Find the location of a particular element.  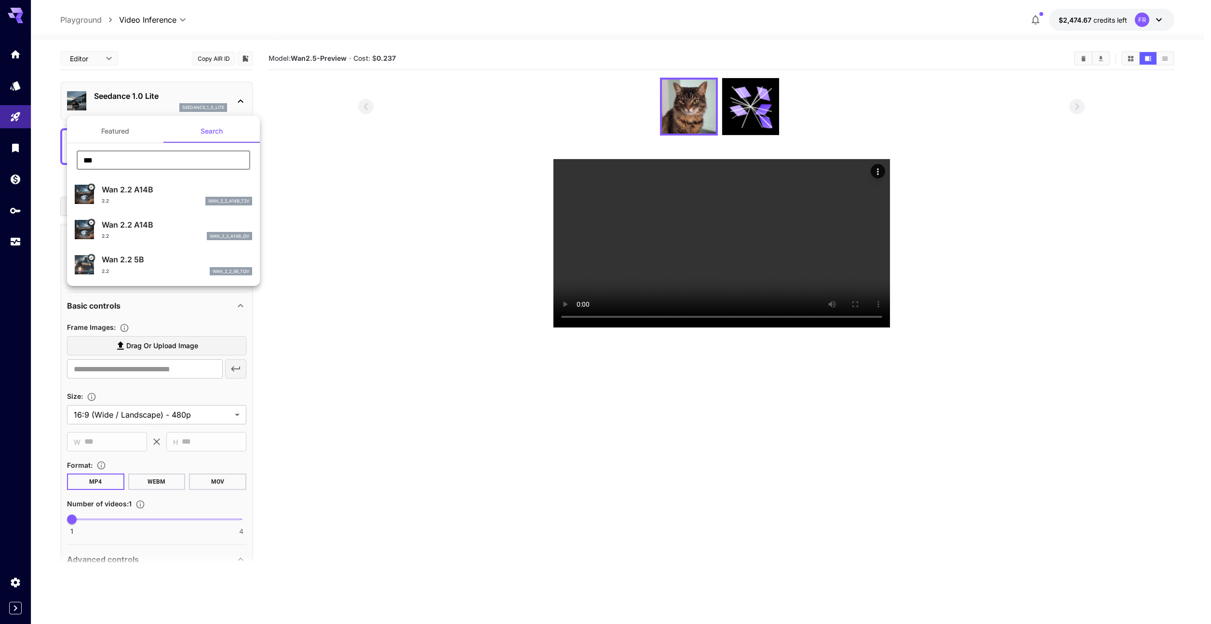

button: Featured is located at coordinates (115, 131).